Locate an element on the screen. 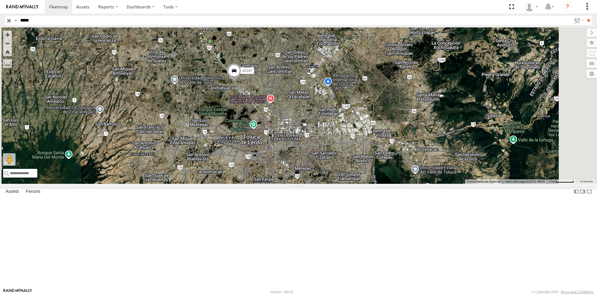 This screenshot has width=597, height=295. button: Escala del mapa: 2 km por 55 píxeles is located at coordinates (561, 181).